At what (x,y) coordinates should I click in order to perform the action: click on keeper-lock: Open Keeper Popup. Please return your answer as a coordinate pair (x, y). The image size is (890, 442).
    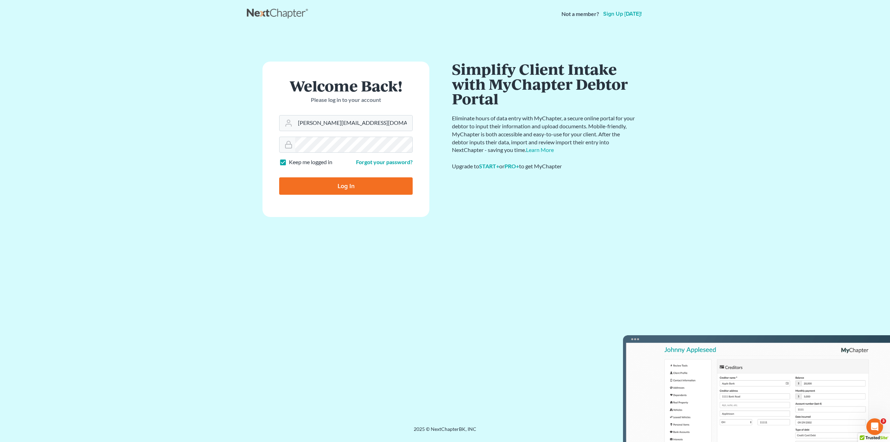
    Looking at the image, I should click on (403, 123).